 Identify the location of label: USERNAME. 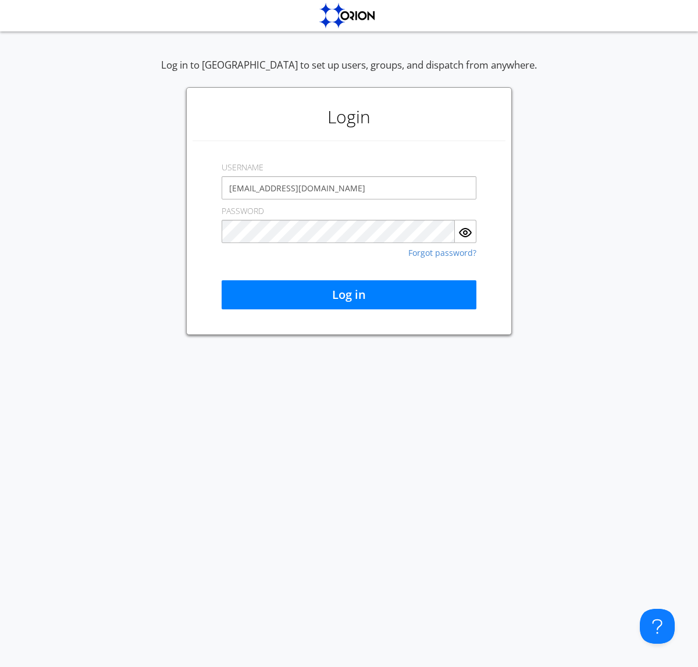
(243, 168).